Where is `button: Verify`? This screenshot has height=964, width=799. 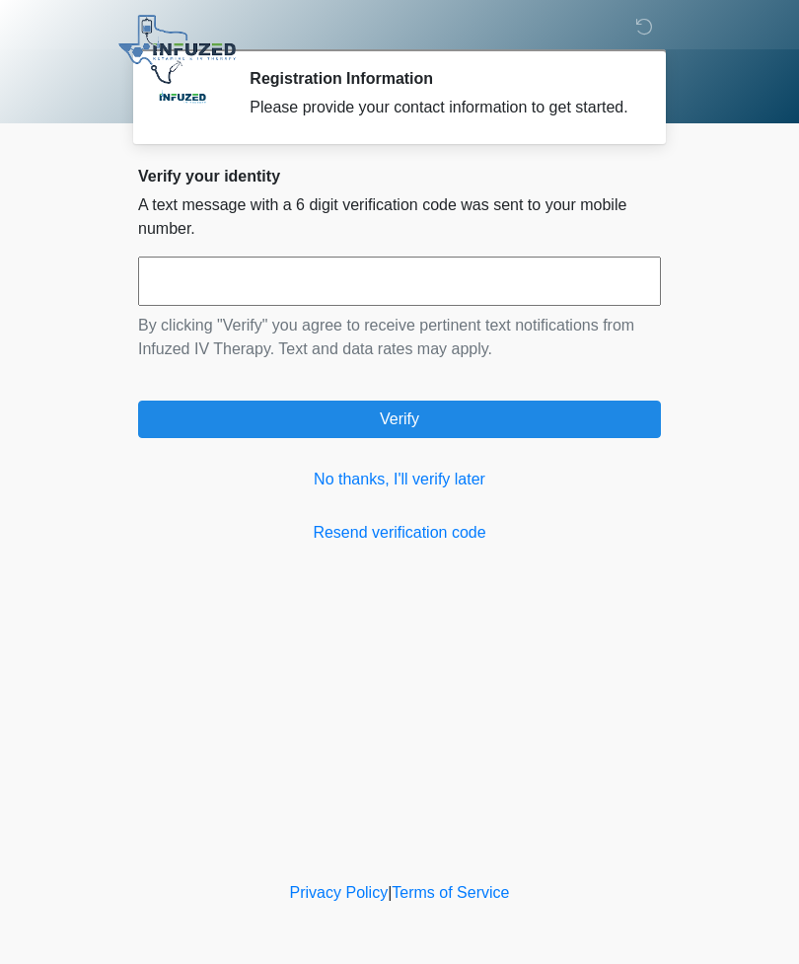
button: Verify is located at coordinates (400, 419).